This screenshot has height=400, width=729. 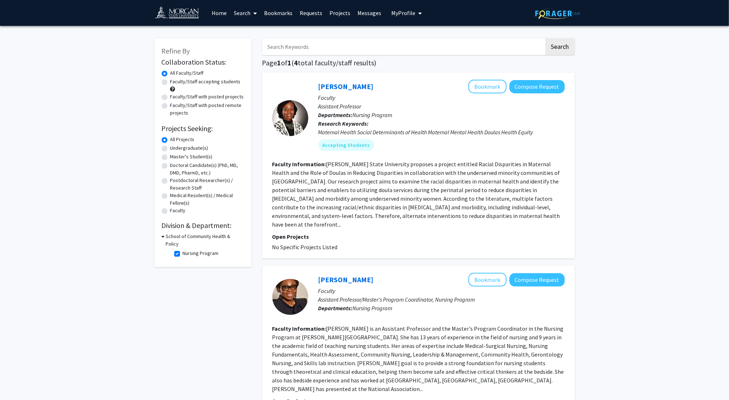 I want to click on h2: Projects Seeking:, so click(x=203, y=129).